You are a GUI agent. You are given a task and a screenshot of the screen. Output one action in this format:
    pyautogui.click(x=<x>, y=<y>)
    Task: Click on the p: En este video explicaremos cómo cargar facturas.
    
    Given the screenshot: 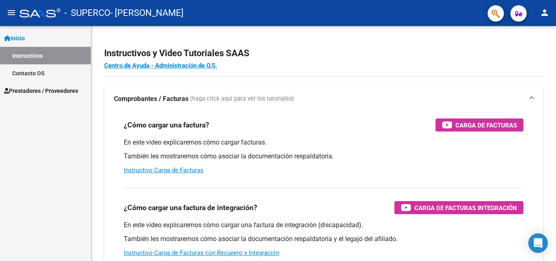 What is the action you would take?
    pyautogui.click(x=323, y=142)
    